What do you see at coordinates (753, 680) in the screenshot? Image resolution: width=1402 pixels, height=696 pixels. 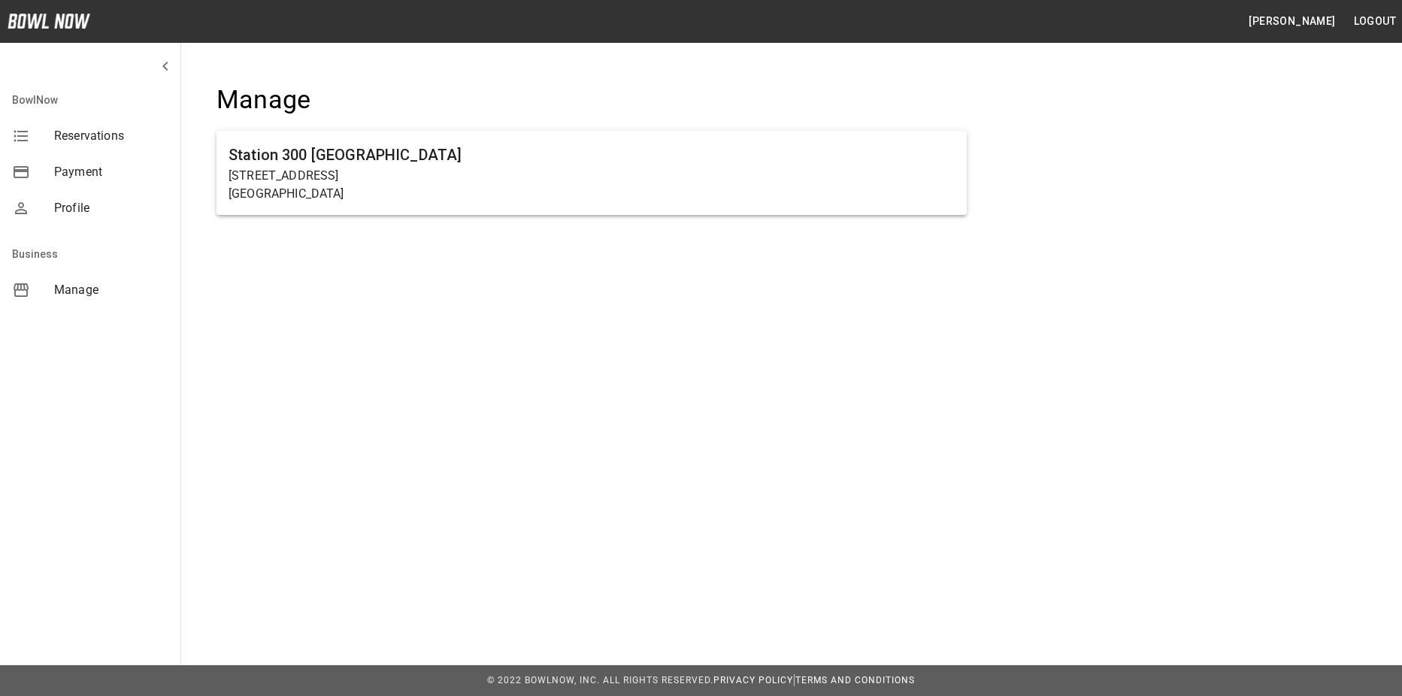 I see `a: Privacy Policy` at bounding box center [753, 680].